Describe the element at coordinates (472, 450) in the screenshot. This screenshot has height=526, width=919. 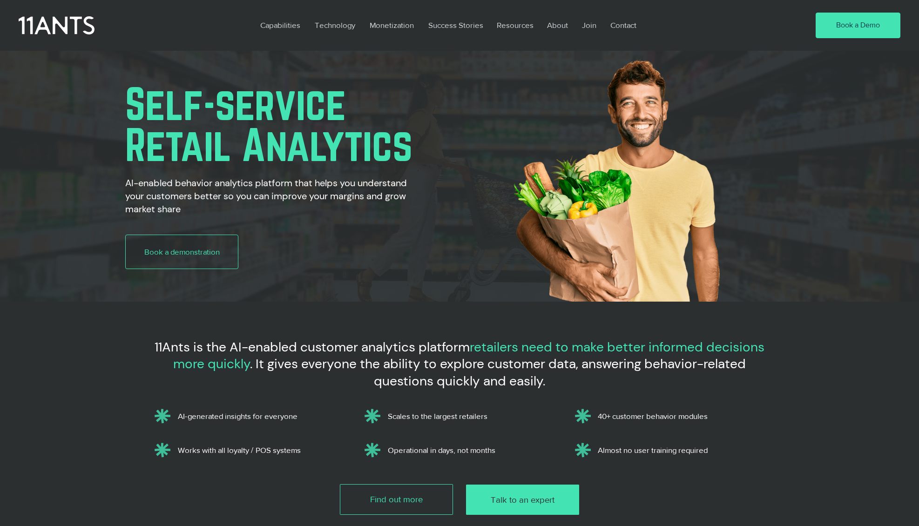
I see `p: Operational in days, not months` at that location.